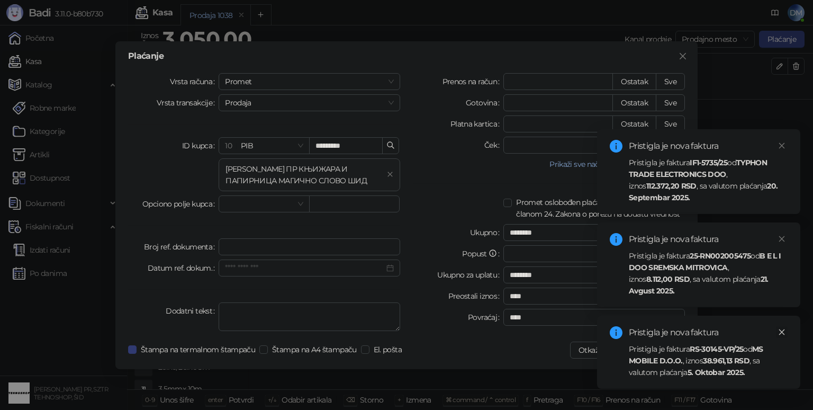  I want to click on div: Plaćanje, so click(407, 56).